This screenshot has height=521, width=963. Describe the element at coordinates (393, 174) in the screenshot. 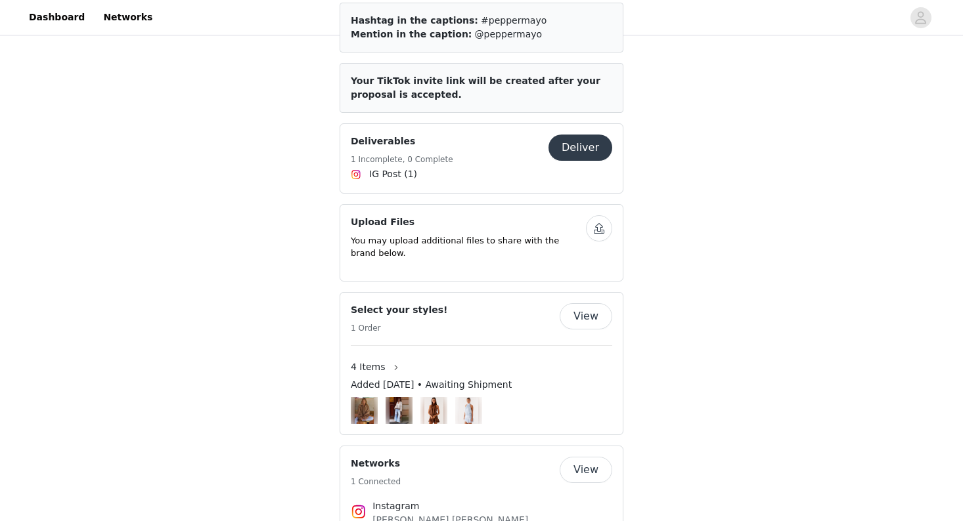

I see `span: IG Post (1)` at that location.